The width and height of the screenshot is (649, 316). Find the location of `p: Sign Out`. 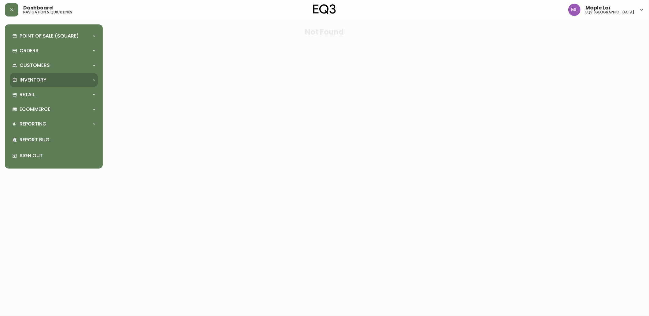

p: Sign Out is located at coordinates (57, 156).